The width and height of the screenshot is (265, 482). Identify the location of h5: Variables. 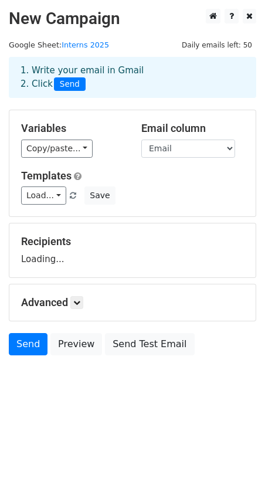
(72, 128).